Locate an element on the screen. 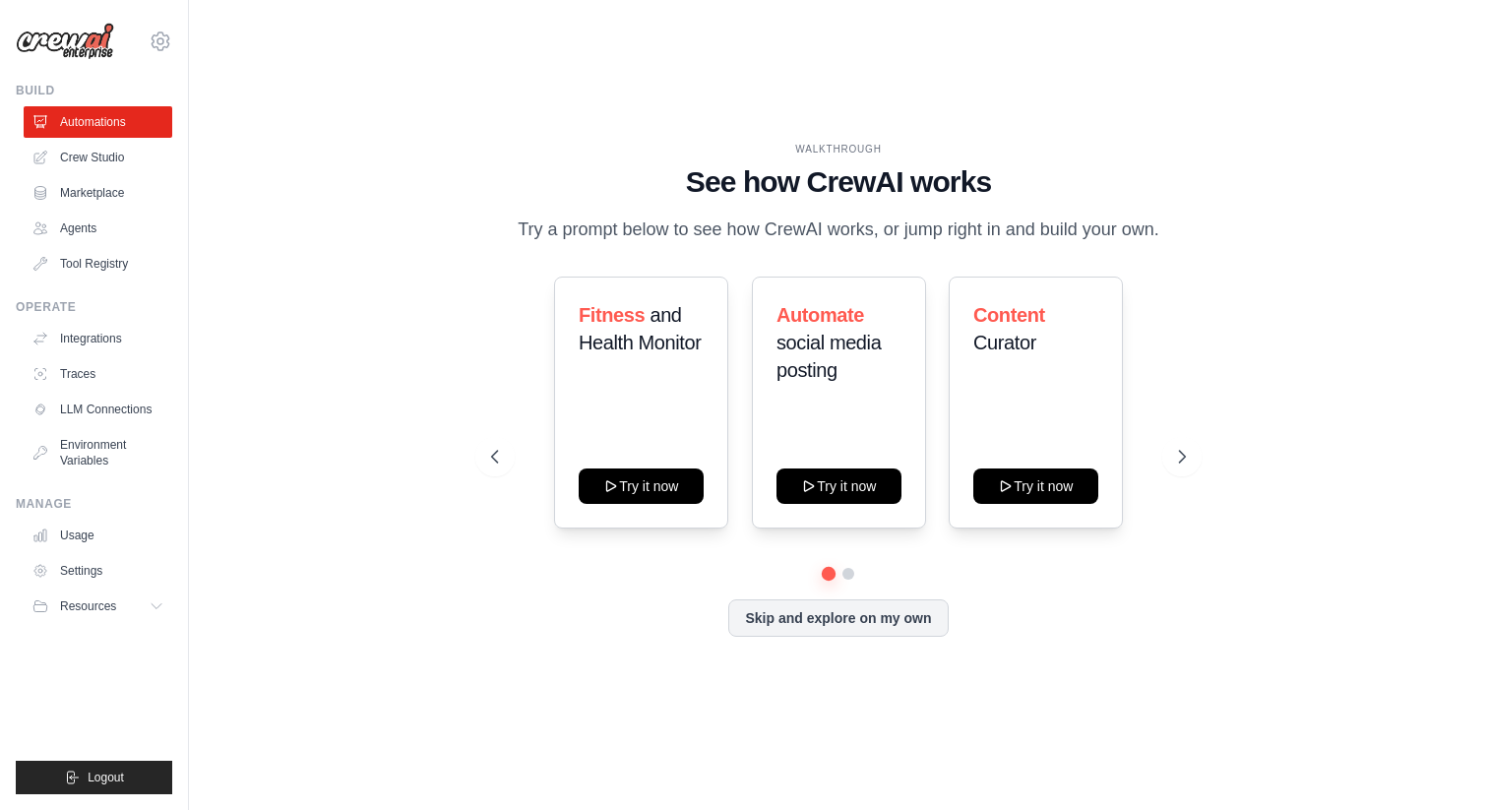  span: Automate is located at coordinates (820, 315).